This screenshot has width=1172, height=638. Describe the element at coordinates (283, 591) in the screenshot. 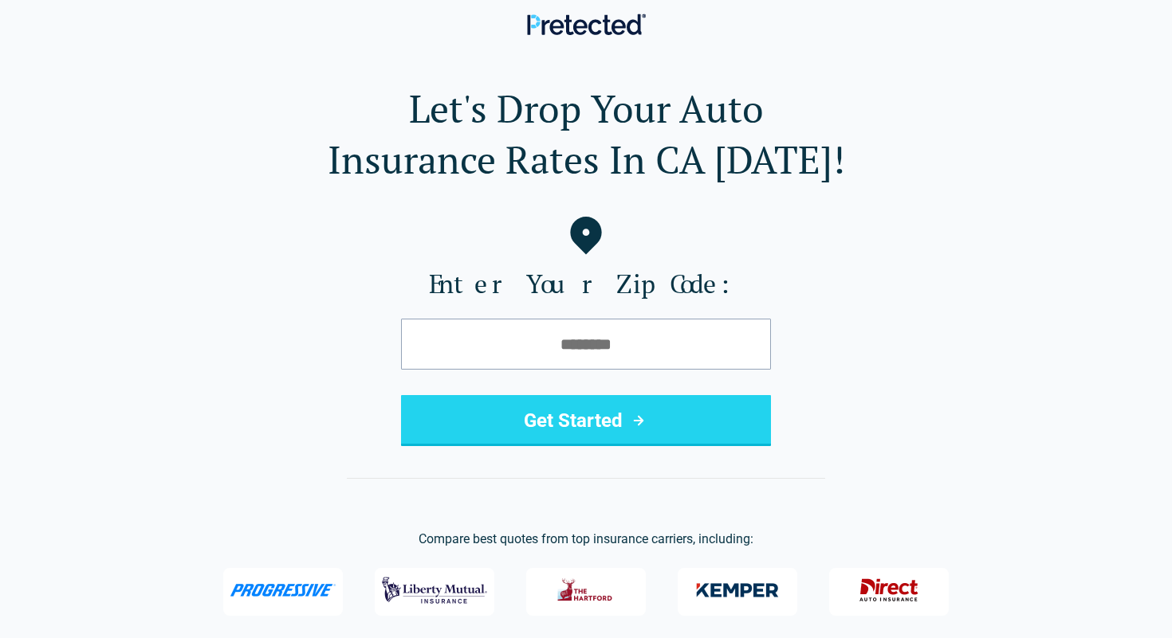

I see `img: Progressive` at that location.